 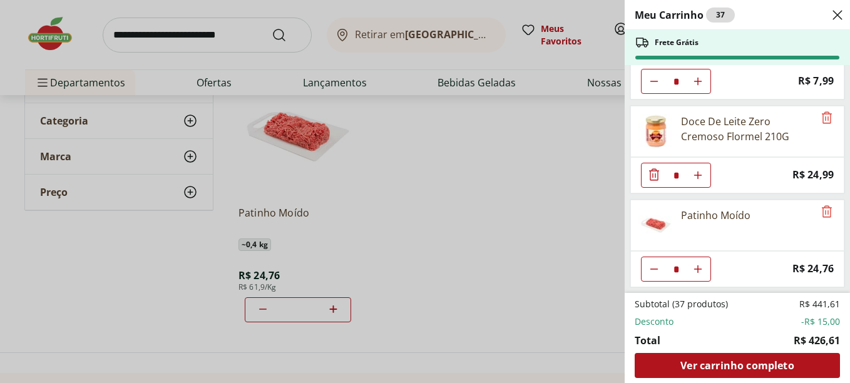 I want to click on span: R$ 24,76, so click(x=813, y=269).